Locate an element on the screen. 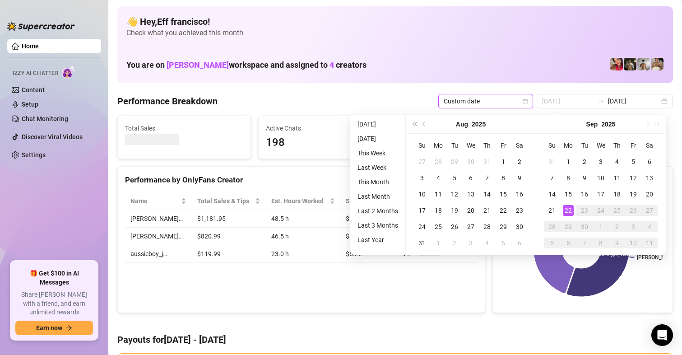 This screenshot has width=682, height=355. input: End date is located at coordinates (633, 101).